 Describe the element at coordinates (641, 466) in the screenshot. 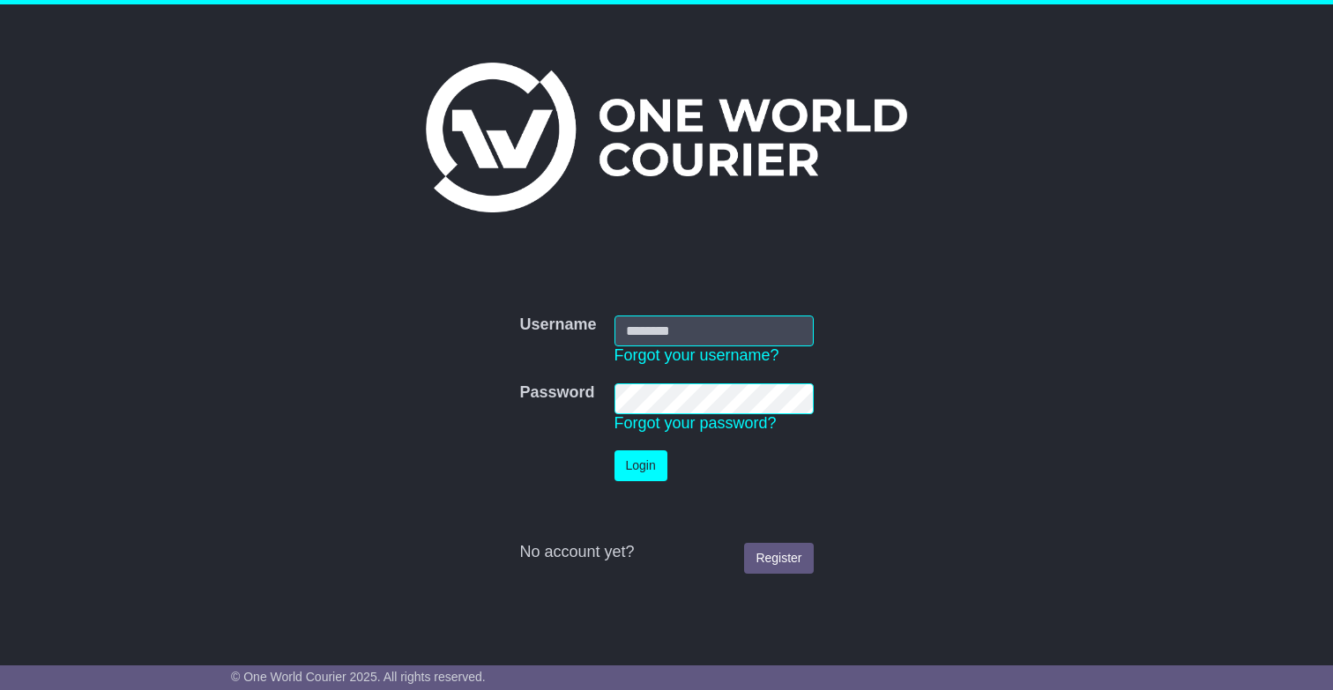

I see `button: Login` at that location.